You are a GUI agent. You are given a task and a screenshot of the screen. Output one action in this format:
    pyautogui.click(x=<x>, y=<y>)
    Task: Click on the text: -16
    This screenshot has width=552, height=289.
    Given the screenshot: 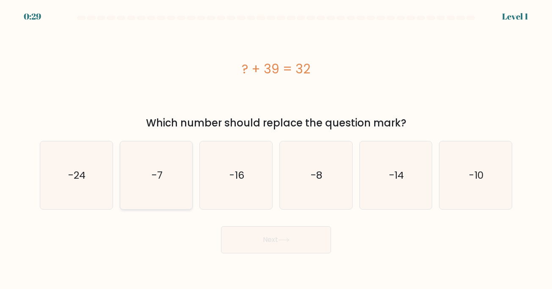 What is the action you would take?
    pyautogui.click(x=237, y=175)
    